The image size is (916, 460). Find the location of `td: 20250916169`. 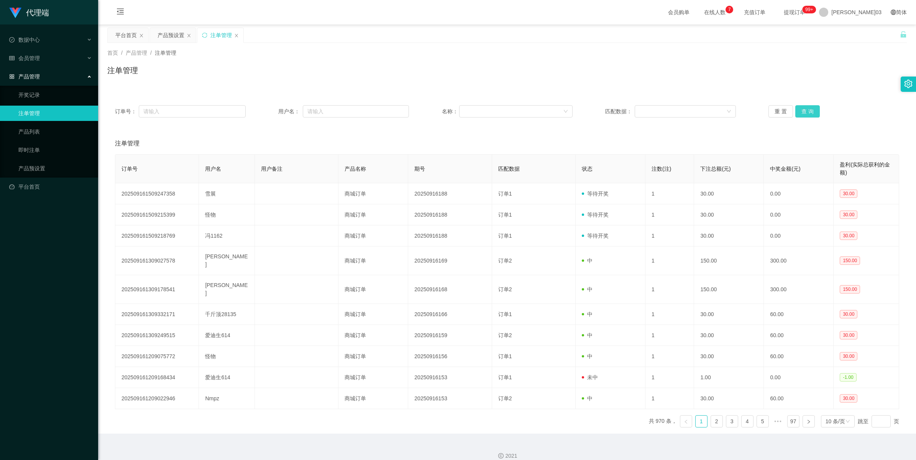

td: 20250916169 is located at coordinates (450, 261).